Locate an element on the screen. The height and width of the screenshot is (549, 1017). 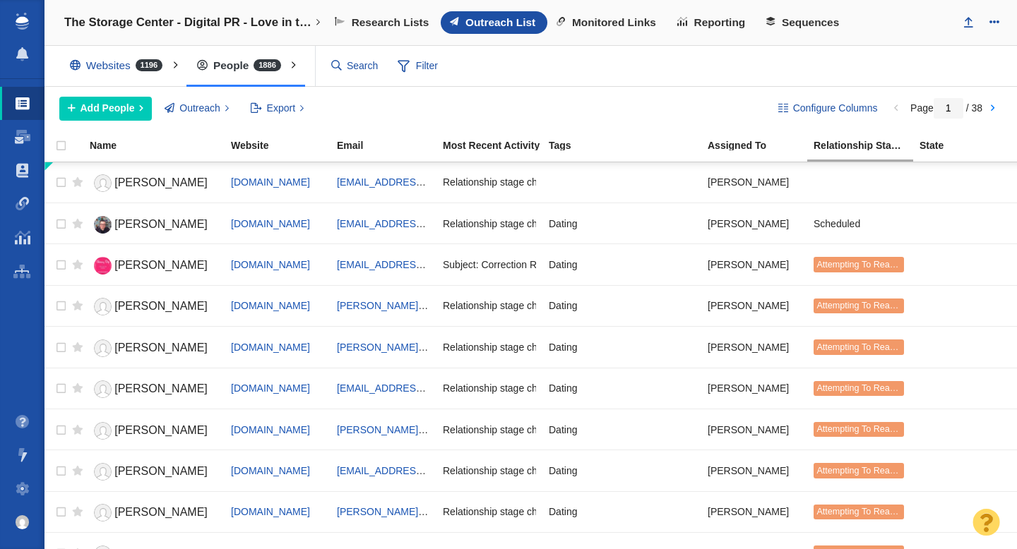
span: Monitored Links is located at coordinates (614, 23).